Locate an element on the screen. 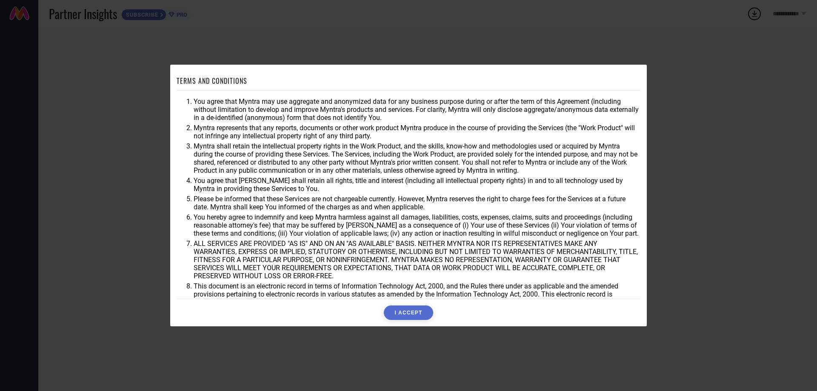  h1: TERMS AND CONDITIONS is located at coordinates (212, 81).